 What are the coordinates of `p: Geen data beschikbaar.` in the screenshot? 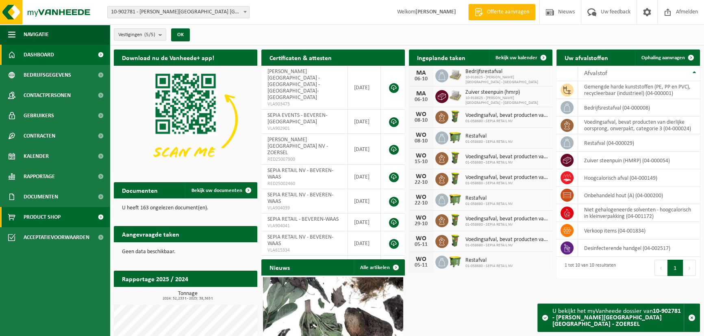 It's located at (185, 252).